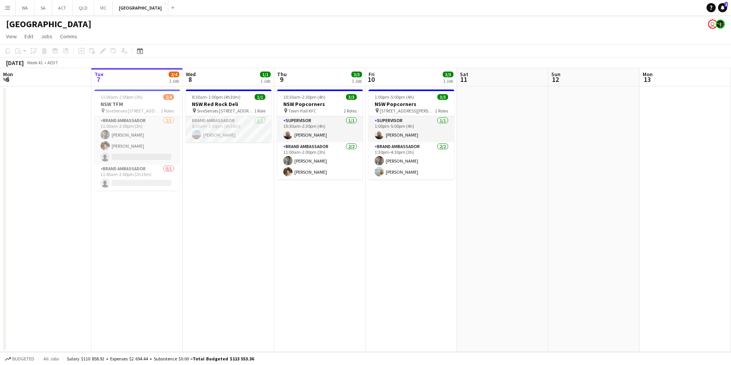  Describe the element at coordinates (394, 97) in the screenshot. I see `span: 1:00pm-5:00pm (4h)` at that location.